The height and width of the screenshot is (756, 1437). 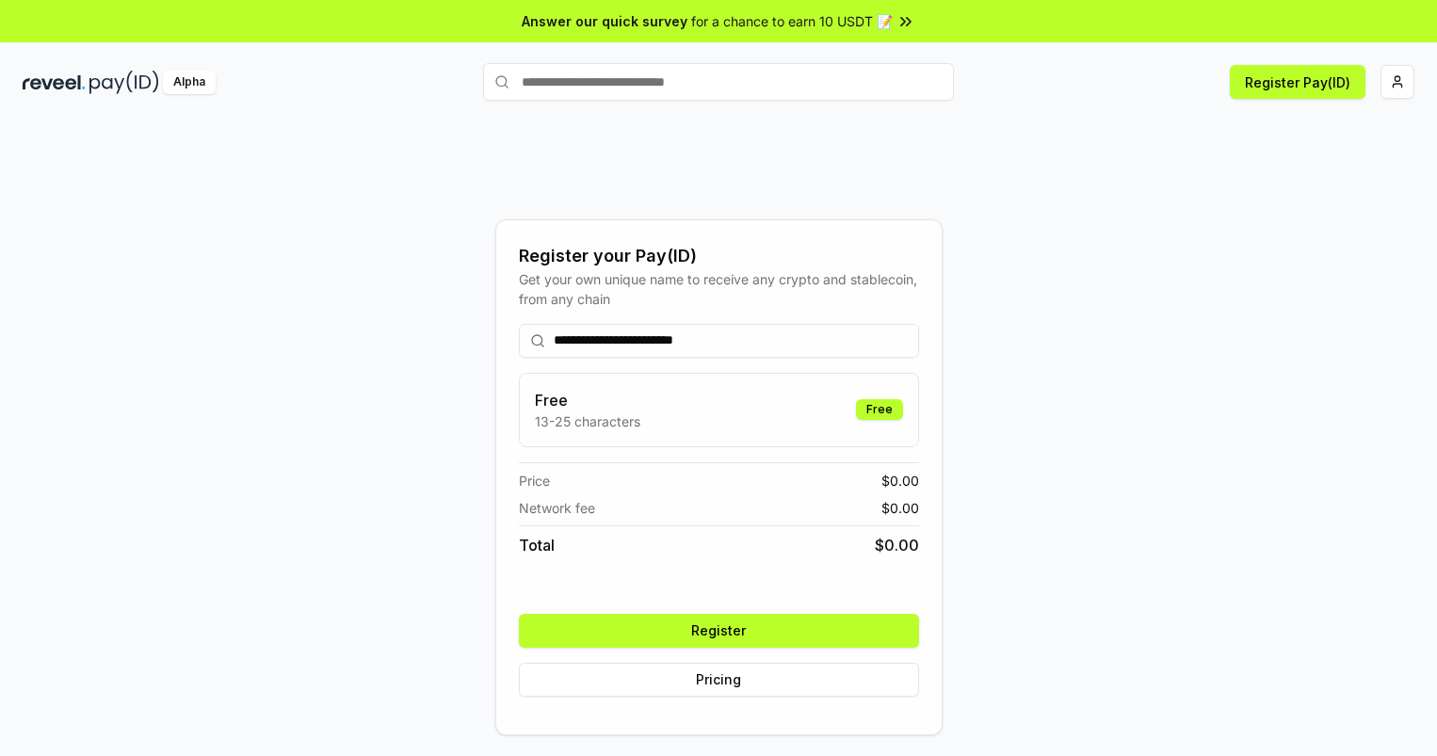 What do you see at coordinates (534, 480) in the screenshot?
I see `span: Price` at bounding box center [534, 480].